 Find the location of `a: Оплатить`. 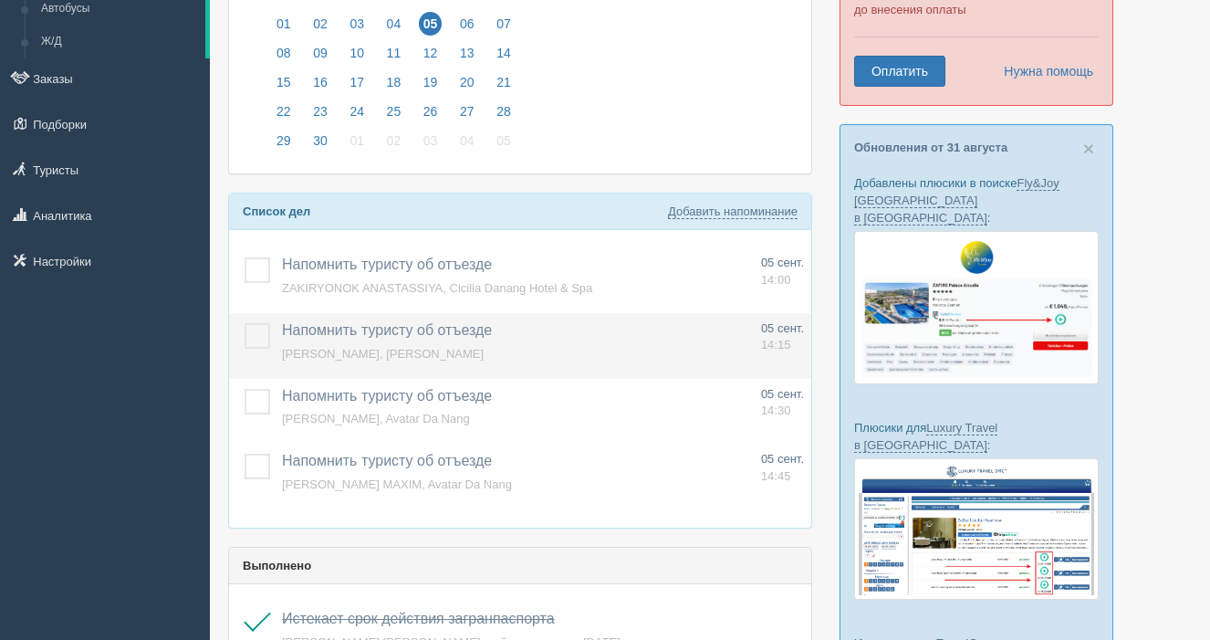

a: Оплатить is located at coordinates (900, 71).